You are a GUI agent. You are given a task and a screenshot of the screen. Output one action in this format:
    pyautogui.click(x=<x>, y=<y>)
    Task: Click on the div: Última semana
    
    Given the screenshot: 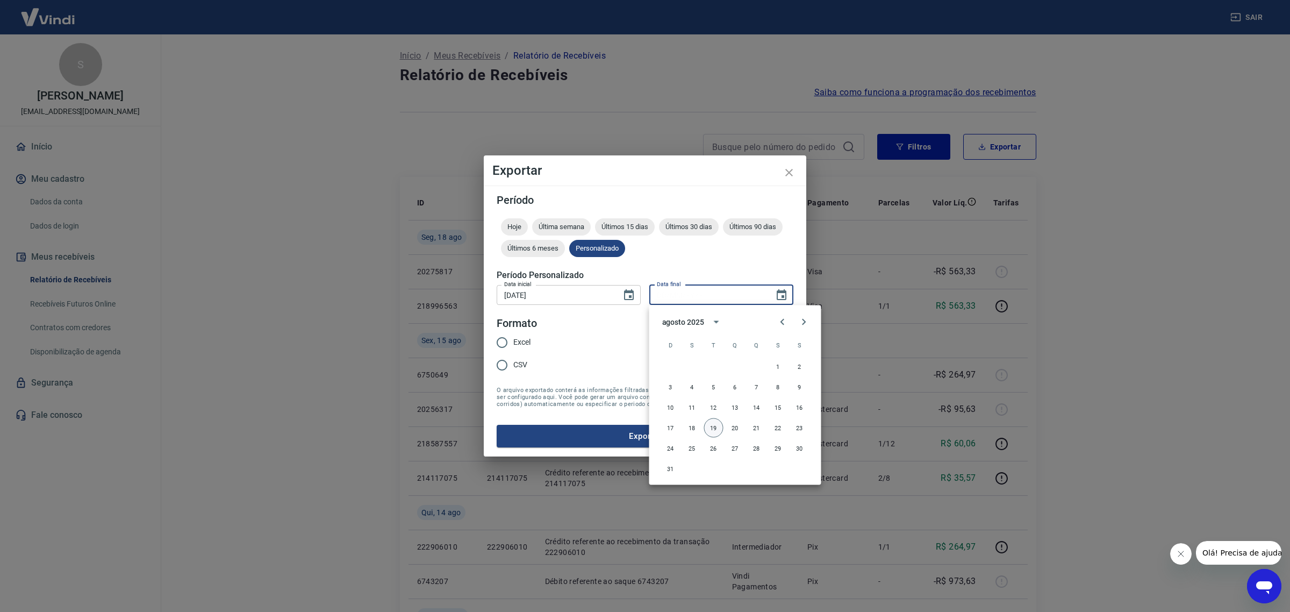 What is the action you would take?
    pyautogui.click(x=561, y=227)
    